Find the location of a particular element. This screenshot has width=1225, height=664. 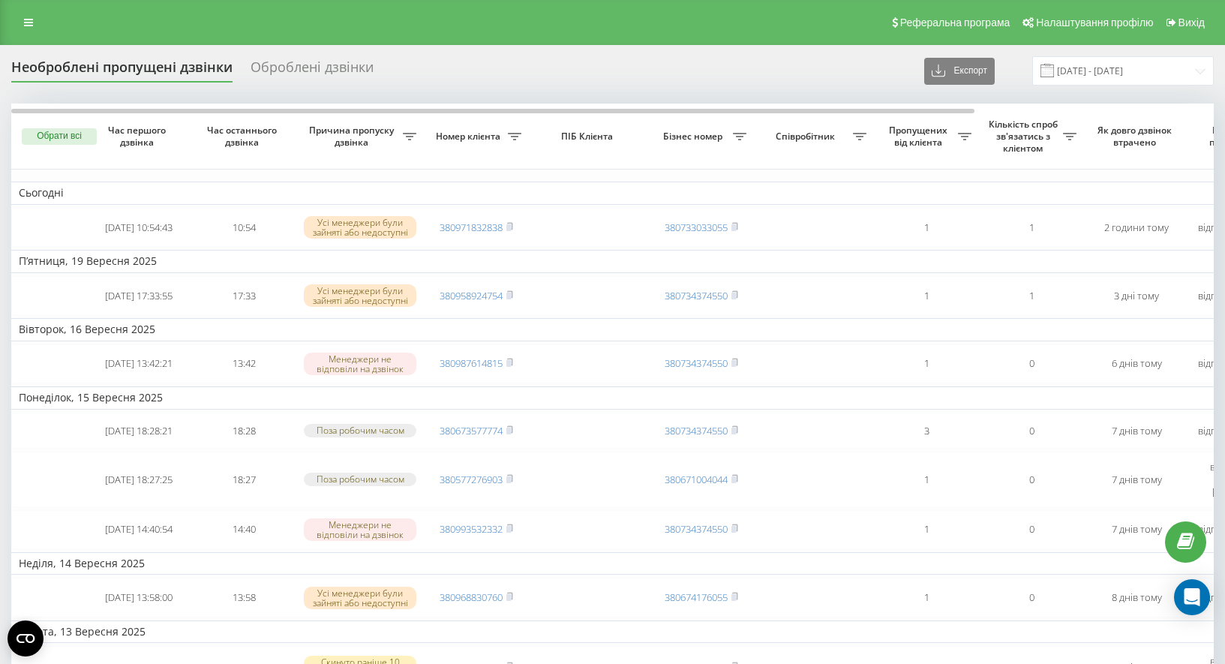

span: Пропущених від клієнта is located at coordinates (920, 136).